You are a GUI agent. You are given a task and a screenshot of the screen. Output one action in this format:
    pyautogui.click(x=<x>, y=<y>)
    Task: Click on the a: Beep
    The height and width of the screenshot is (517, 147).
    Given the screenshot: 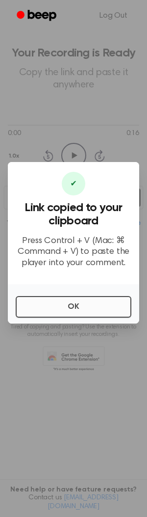 What is the action you would take?
    pyautogui.click(x=37, y=16)
    